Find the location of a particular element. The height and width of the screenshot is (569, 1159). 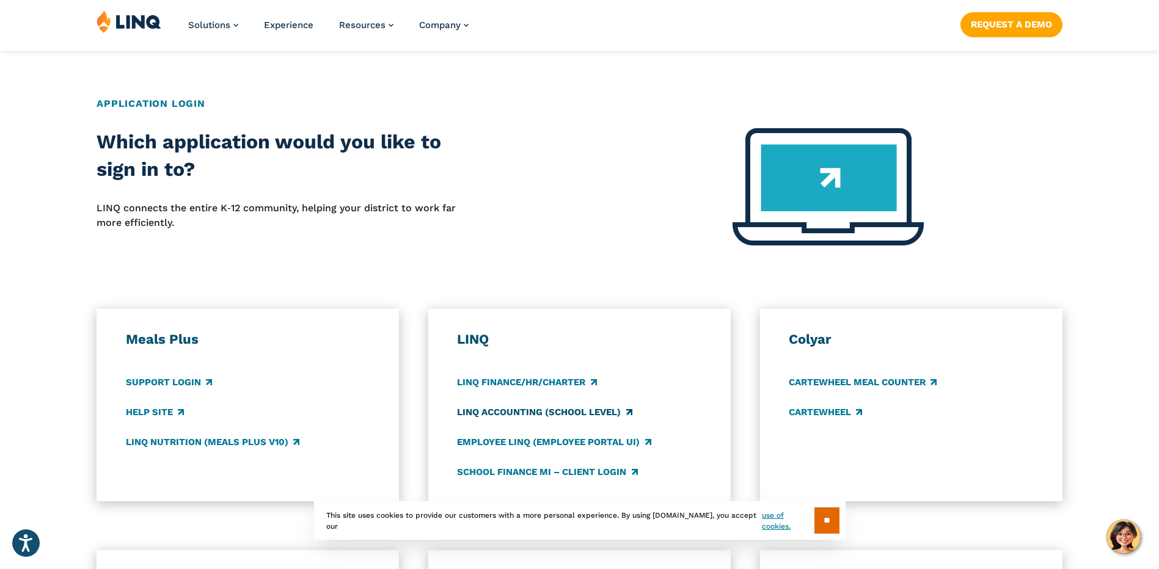

a: LINQ Nutrition (Meals Plus v10) is located at coordinates (213, 442).